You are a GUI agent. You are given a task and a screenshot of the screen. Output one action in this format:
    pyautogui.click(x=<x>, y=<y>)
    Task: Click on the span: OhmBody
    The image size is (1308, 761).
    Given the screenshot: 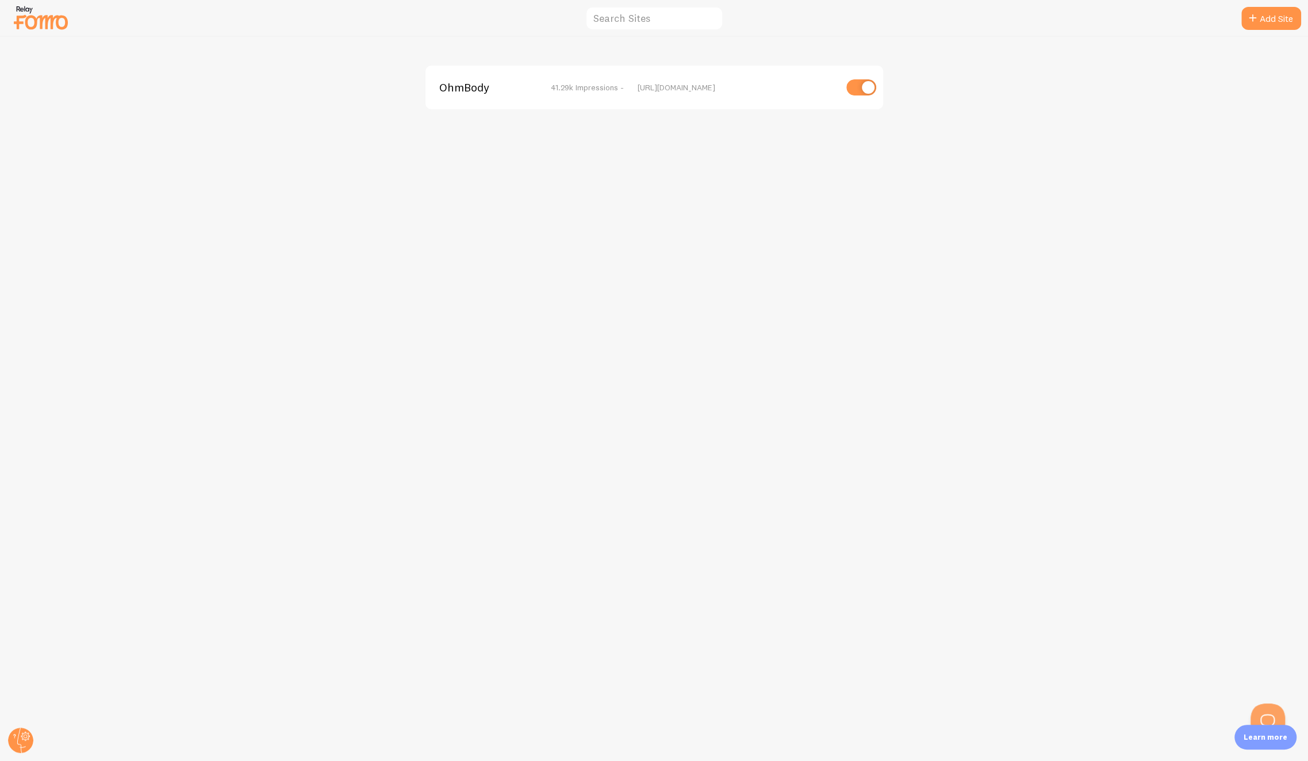 What is the action you would take?
    pyautogui.click(x=485, y=87)
    